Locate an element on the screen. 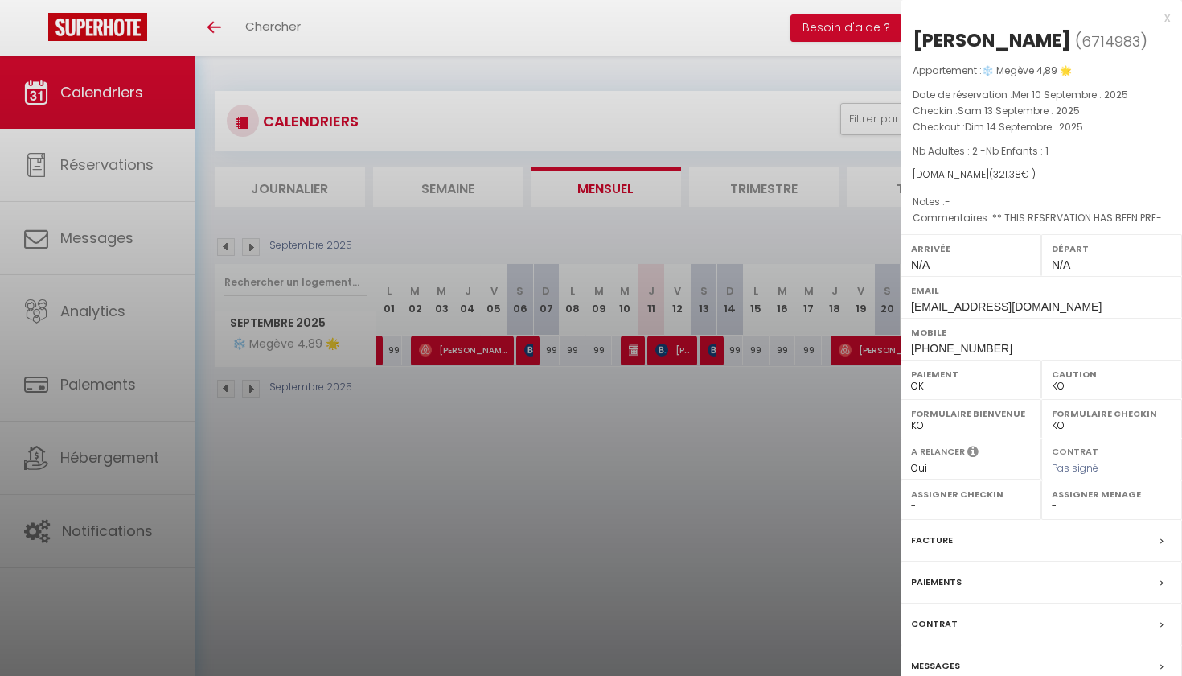  span: ❄️ Megève 4,89 🌟 is located at coordinates (1027, 70).